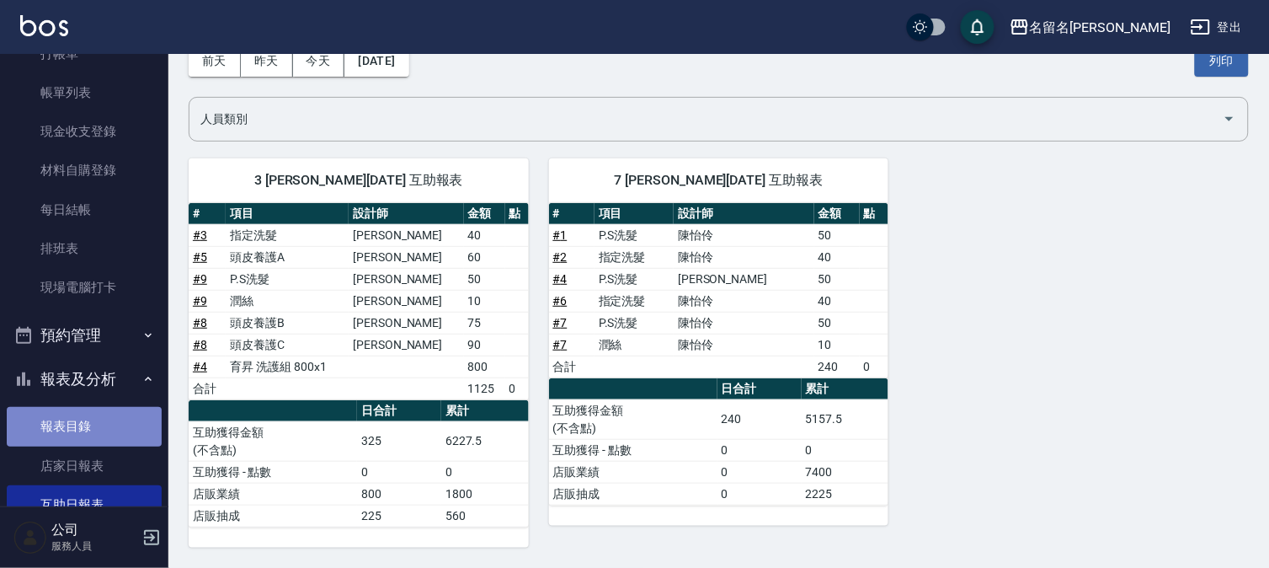 This screenshot has width=1269, height=568. What do you see at coordinates (84, 335) in the screenshot?
I see `button: 預約管理` at bounding box center [84, 335].